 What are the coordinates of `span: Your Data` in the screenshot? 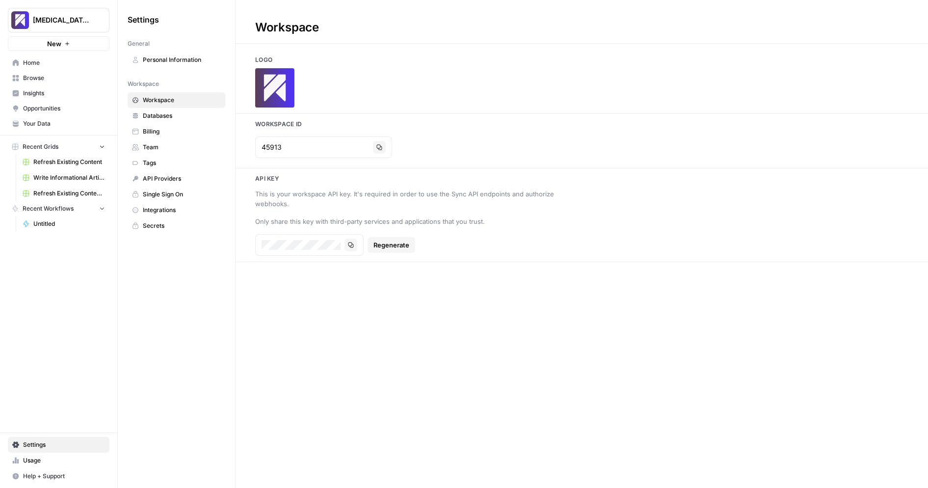 It's located at (64, 124).